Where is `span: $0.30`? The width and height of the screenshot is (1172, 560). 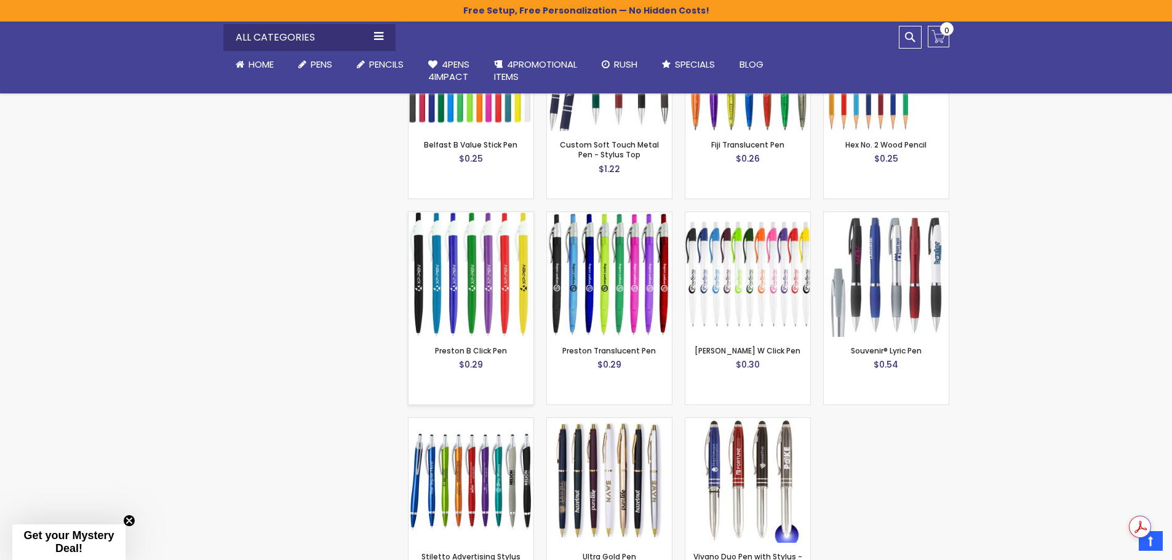
span: $0.30 is located at coordinates (748, 365).